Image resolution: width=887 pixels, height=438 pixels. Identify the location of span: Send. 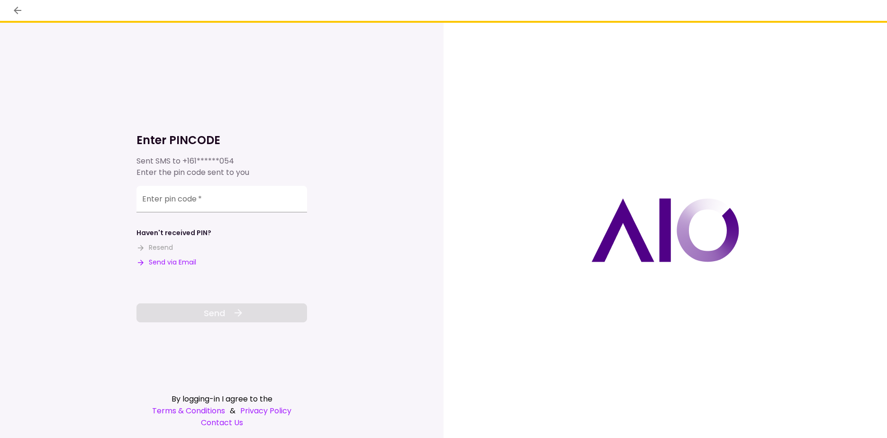
(214, 313).